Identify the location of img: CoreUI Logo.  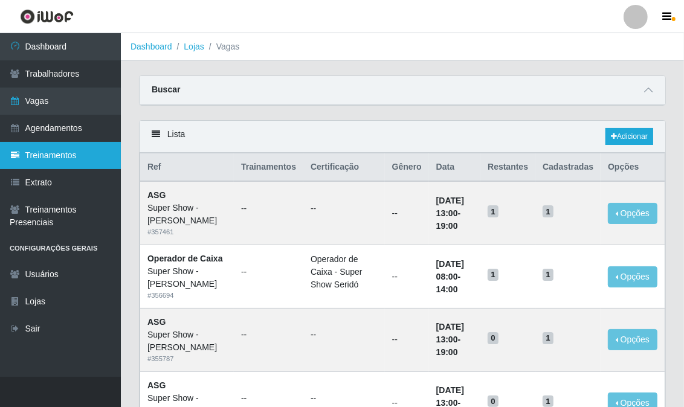
(47, 16).